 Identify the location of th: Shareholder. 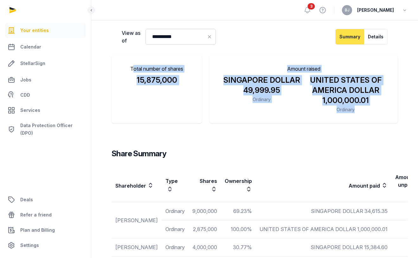
(137, 186).